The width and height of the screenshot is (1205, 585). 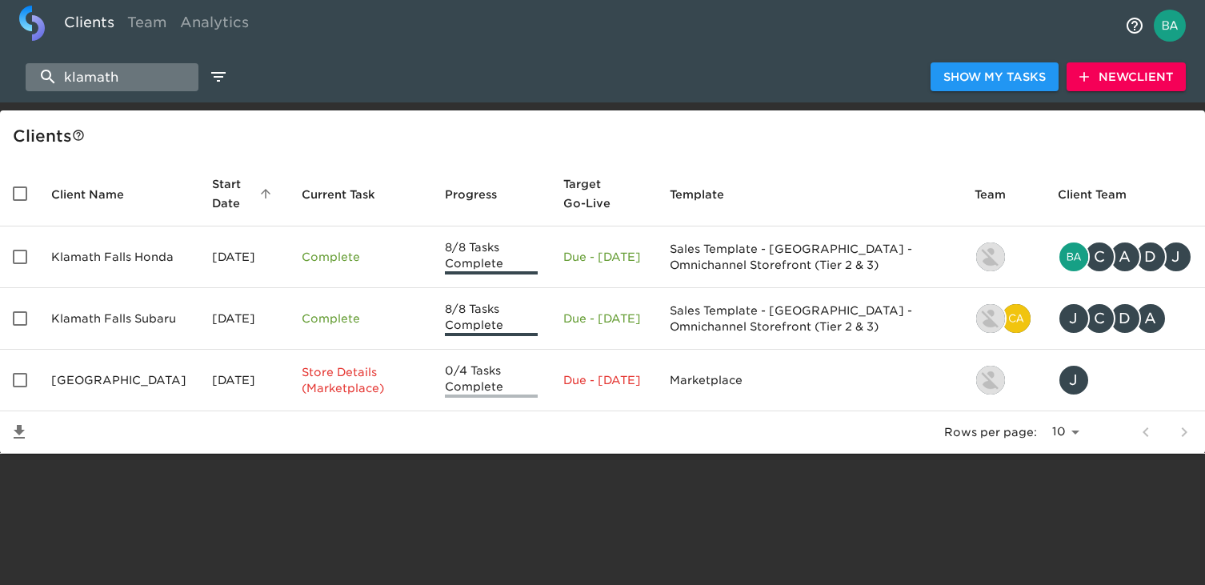 What do you see at coordinates (1134, 26) in the screenshot?
I see `button: notifications` at bounding box center [1134, 26].